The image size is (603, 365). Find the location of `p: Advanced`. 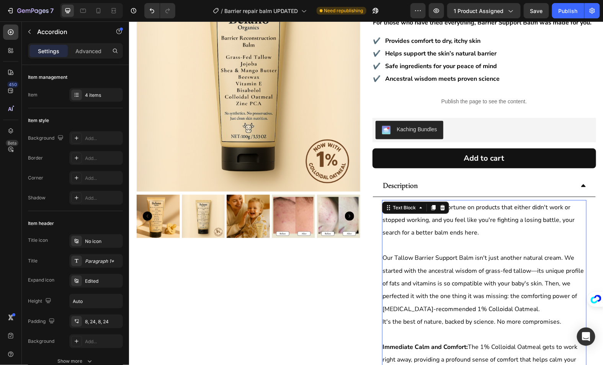

p: Advanced is located at coordinates (88, 51).